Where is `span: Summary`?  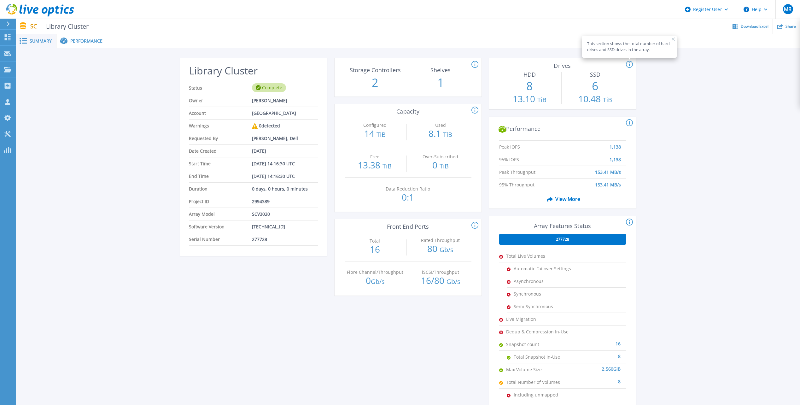
span: Summary is located at coordinates (41, 41).